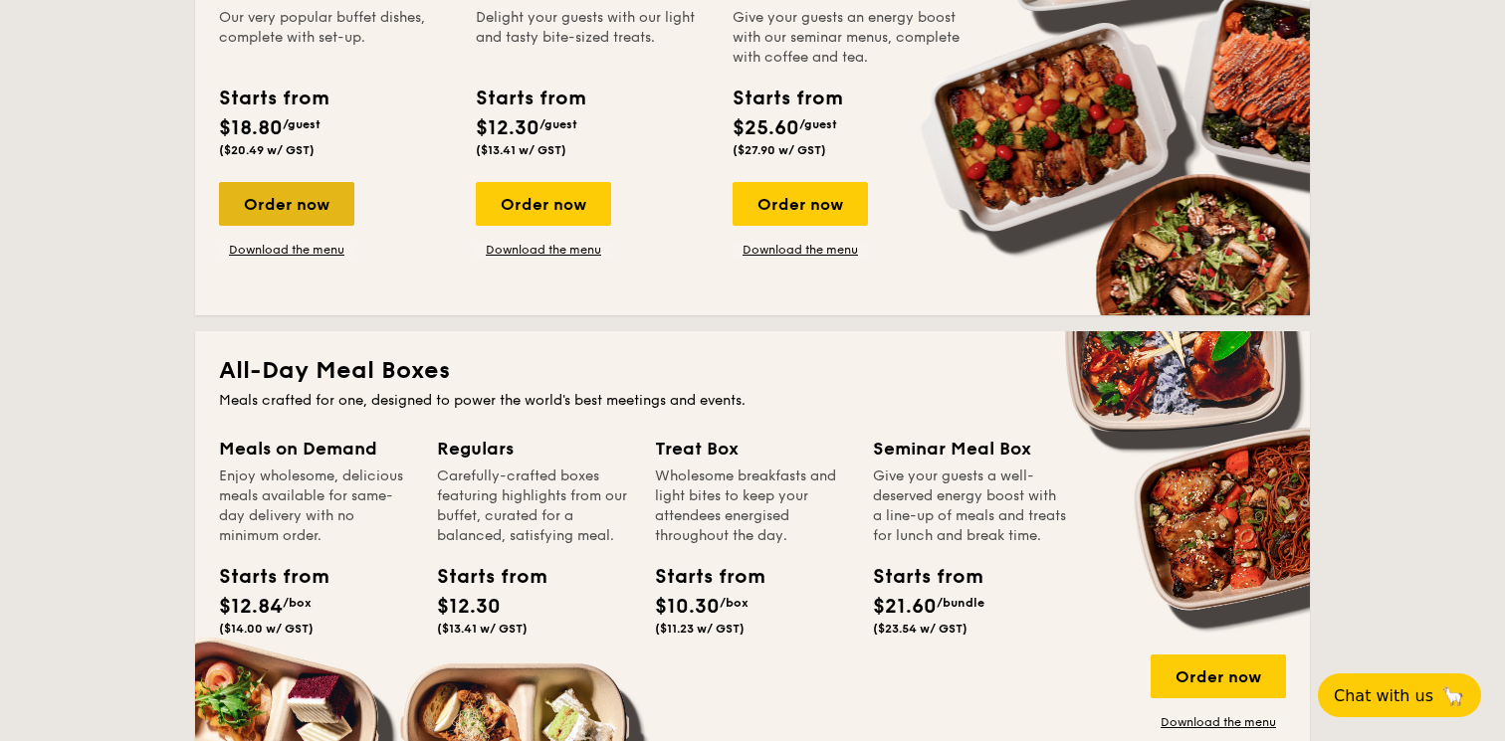 The height and width of the screenshot is (741, 1505). Describe the element at coordinates (905, 607) in the screenshot. I see `span: $21.60` at that location.